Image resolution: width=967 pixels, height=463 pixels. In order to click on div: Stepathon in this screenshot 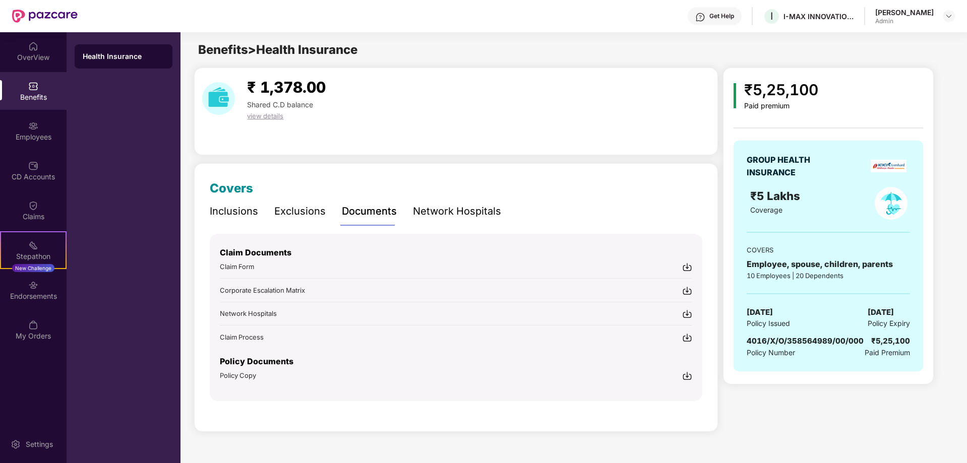, I will do `click(33, 257)`.